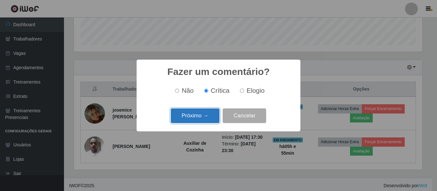 The height and width of the screenshot is (191, 437). What do you see at coordinates (218, 72) in the screenshot?
I see `h2: Fazer um comentário?` at bounding box center [218, 72].